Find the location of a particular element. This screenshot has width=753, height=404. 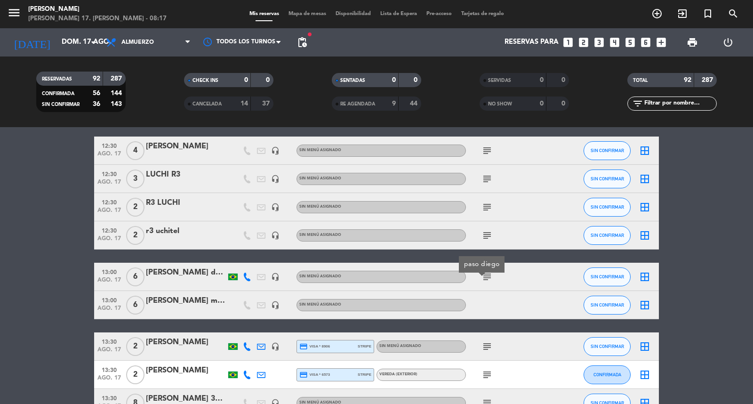

strong: 287 is located at coordinates (117, 79).